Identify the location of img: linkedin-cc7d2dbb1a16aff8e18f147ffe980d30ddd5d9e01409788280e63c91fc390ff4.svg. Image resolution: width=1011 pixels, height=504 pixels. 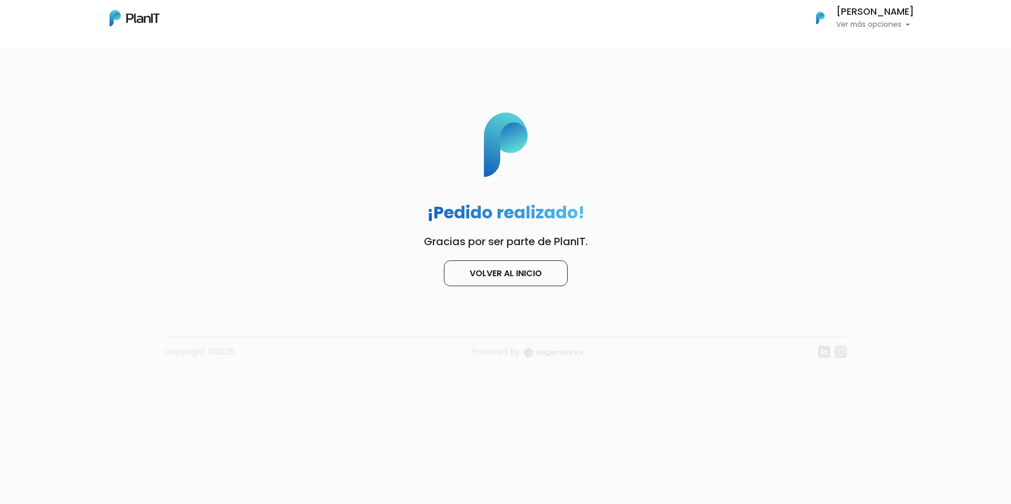
(824, 352).